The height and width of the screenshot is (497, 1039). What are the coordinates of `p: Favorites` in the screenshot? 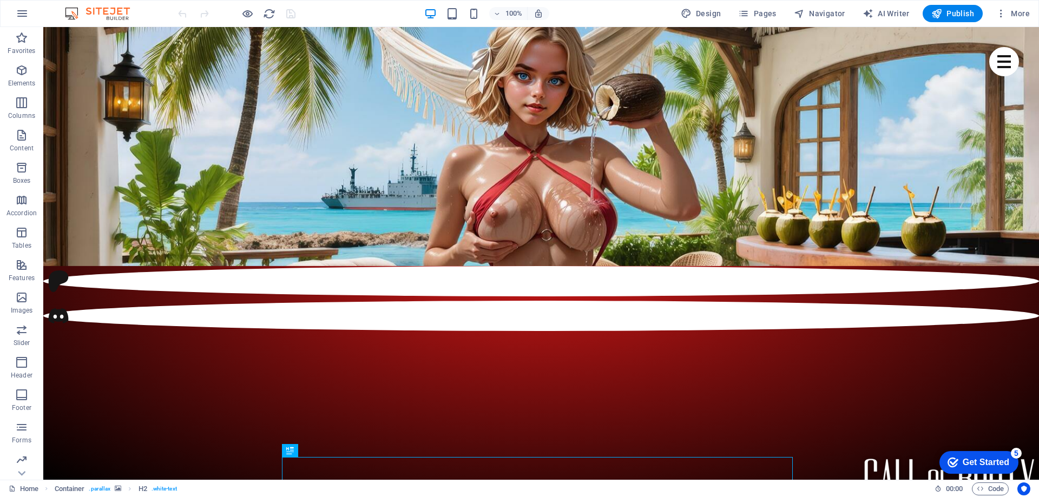 It's located at (21, 51).